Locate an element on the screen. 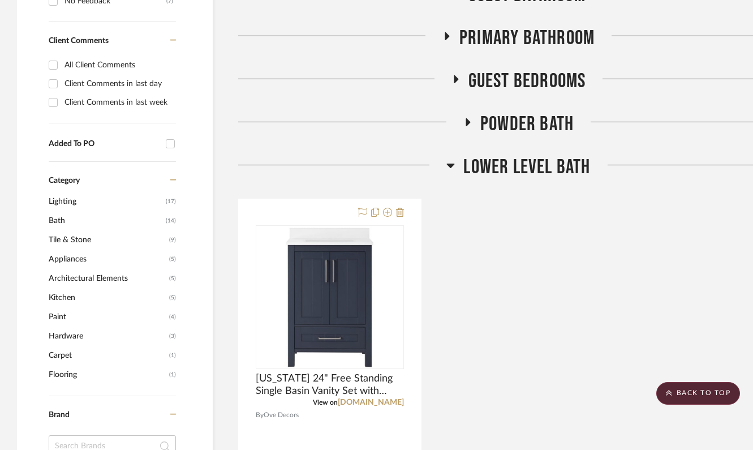 This screenshot has height=450, width=753. span: View on is located at coordinates (325, 402).